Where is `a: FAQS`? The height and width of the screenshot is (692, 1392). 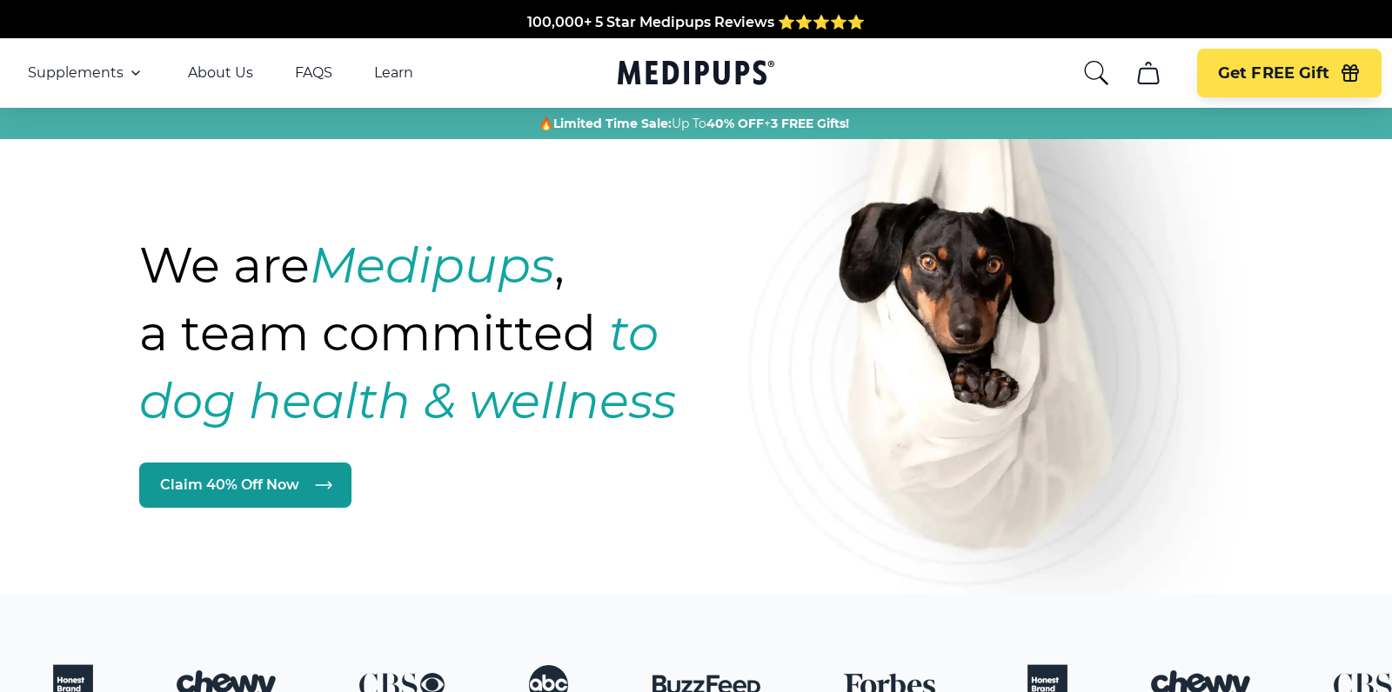 a: FAQS is located at coordinates (313, 73).